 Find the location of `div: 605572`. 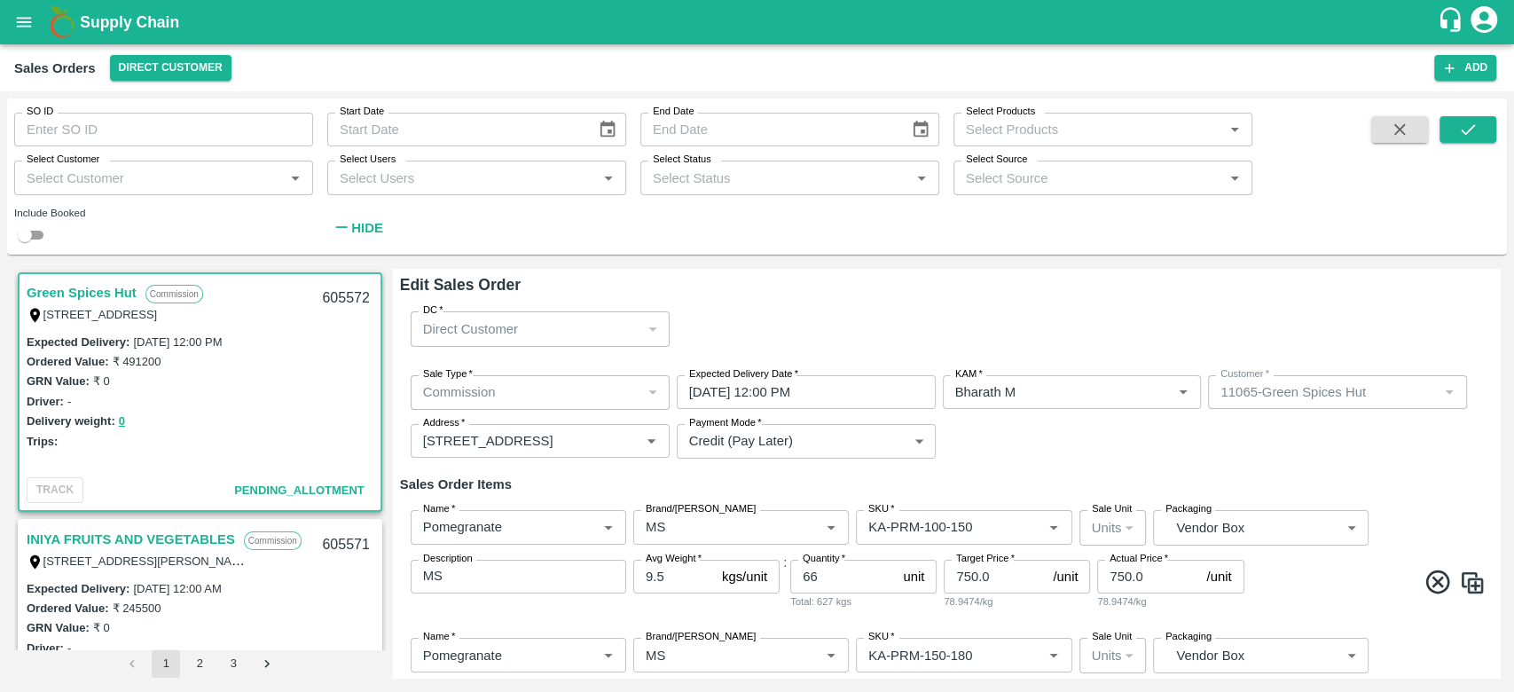

div: 605572 is located at coordinates (345, 298).